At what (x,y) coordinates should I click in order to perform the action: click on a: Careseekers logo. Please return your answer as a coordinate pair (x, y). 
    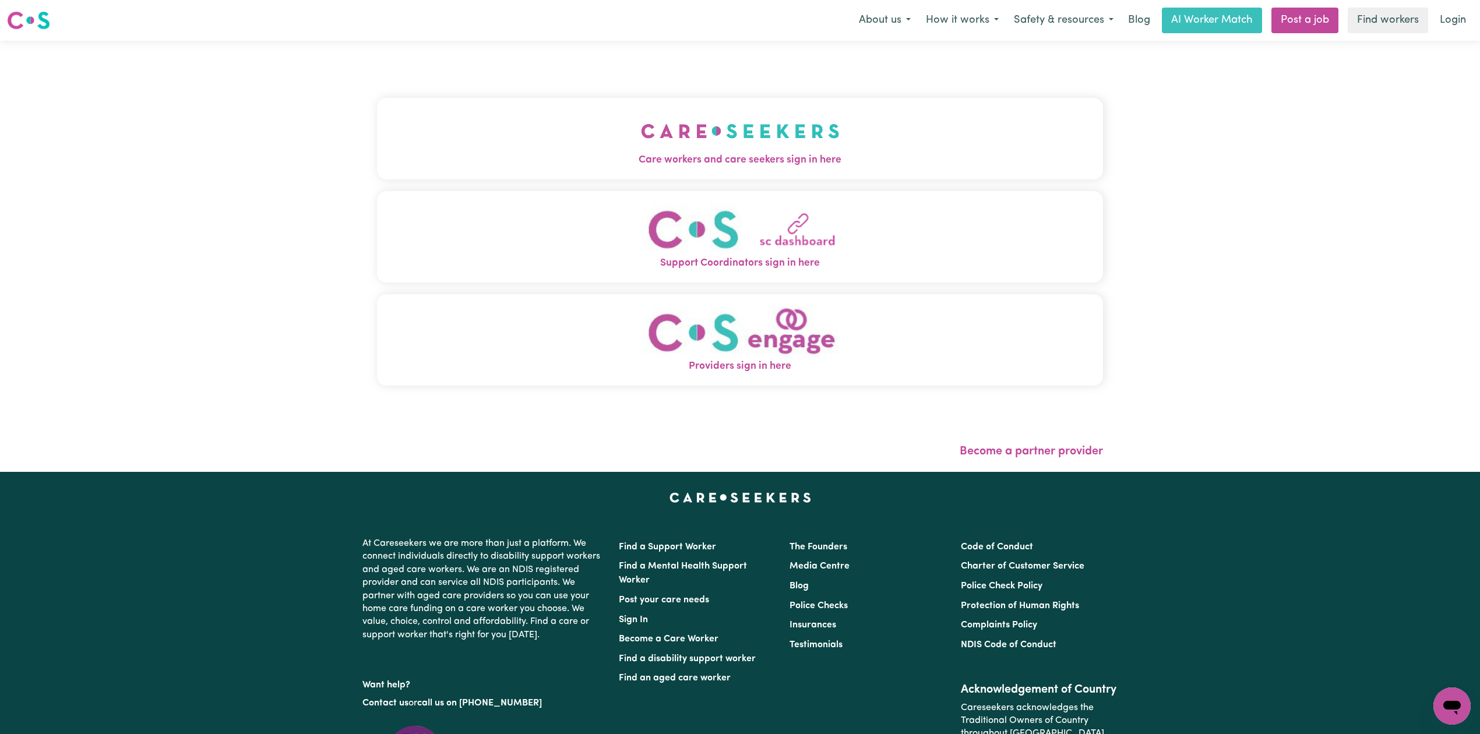
    Looking at the image, I should click on (29, 20).